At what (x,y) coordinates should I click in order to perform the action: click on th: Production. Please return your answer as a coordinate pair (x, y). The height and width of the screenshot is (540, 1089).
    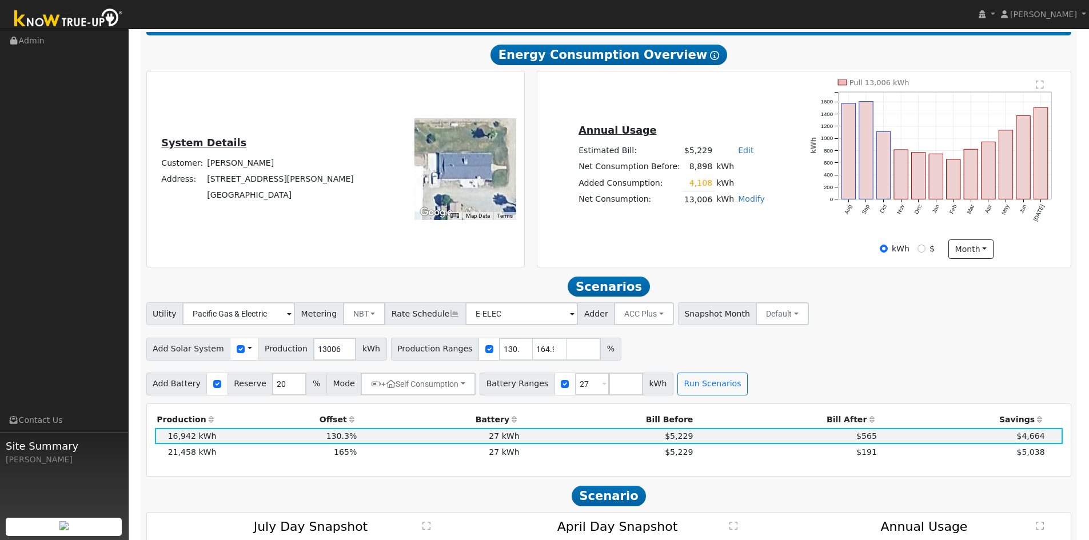
    Looking at the image, I should click on (186, 420).